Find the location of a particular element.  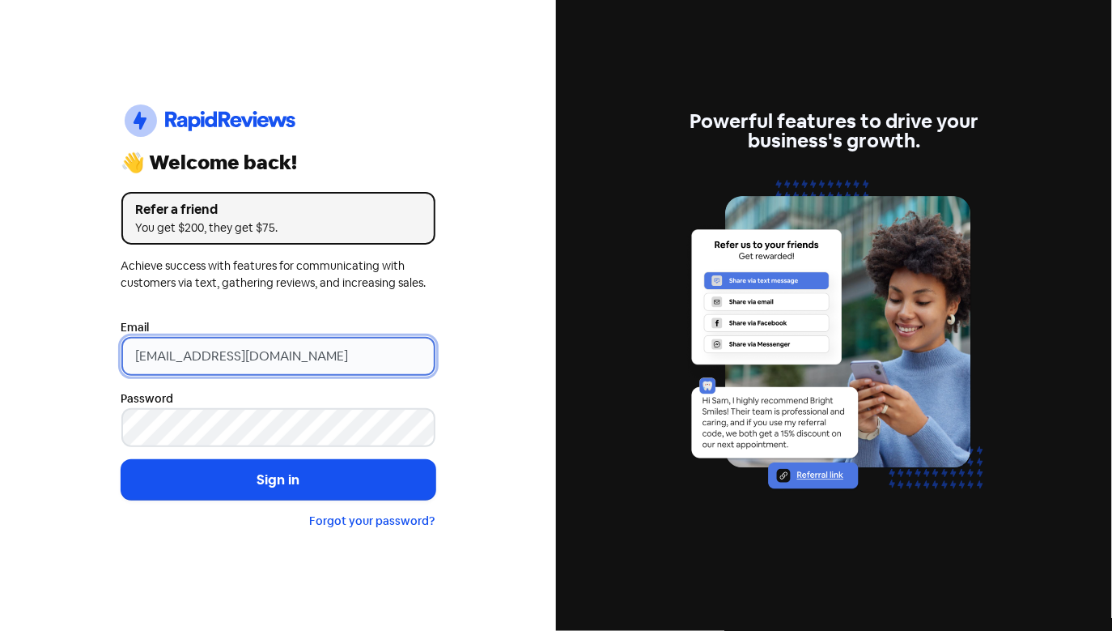

label: Password is located at coordinates (147, 398).